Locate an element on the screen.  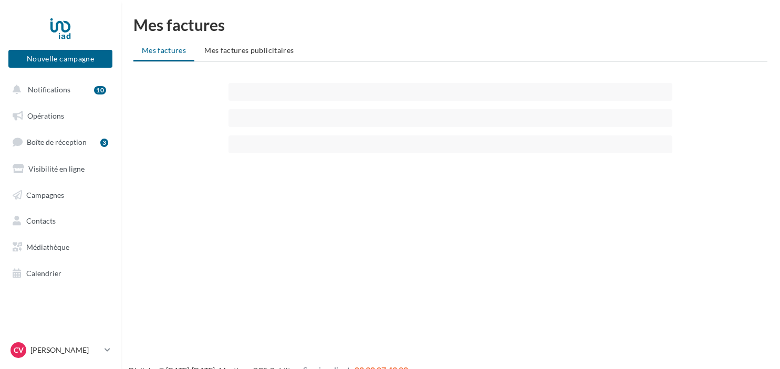
a: Opérations is located at coordinates (60, 116).